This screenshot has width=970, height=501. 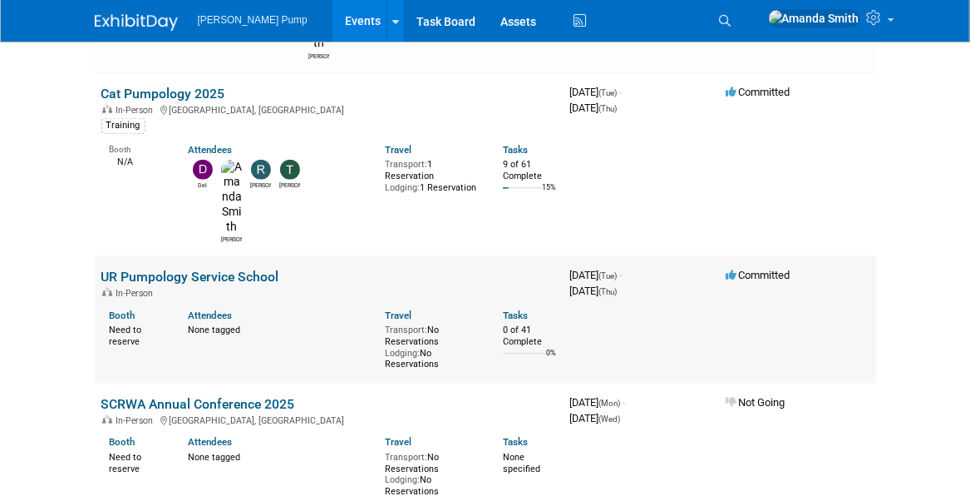 I want to click on div: Teri Beth Perkins, so click(x=289, y=185).